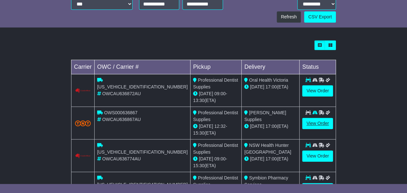 The image size is (407, 193). I want to click on span: Symbion Pharmacy Services, so click(266, 181).